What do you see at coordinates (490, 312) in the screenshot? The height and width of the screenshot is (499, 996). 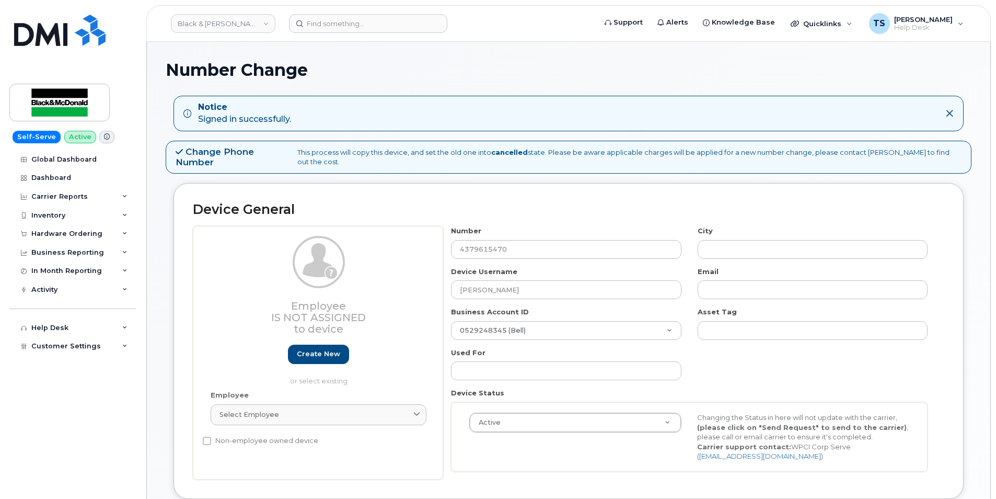 I see `label: Business Account ID` at bounding box center [490, 312].